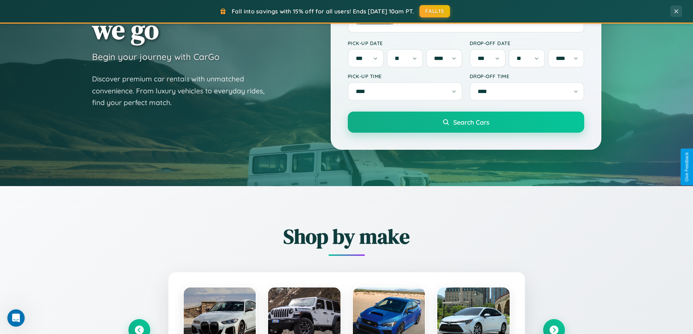 The width and height of the screenshot is (693, 334). I want to click on h3: Begin your journey with CarGo, so click(156, 57).